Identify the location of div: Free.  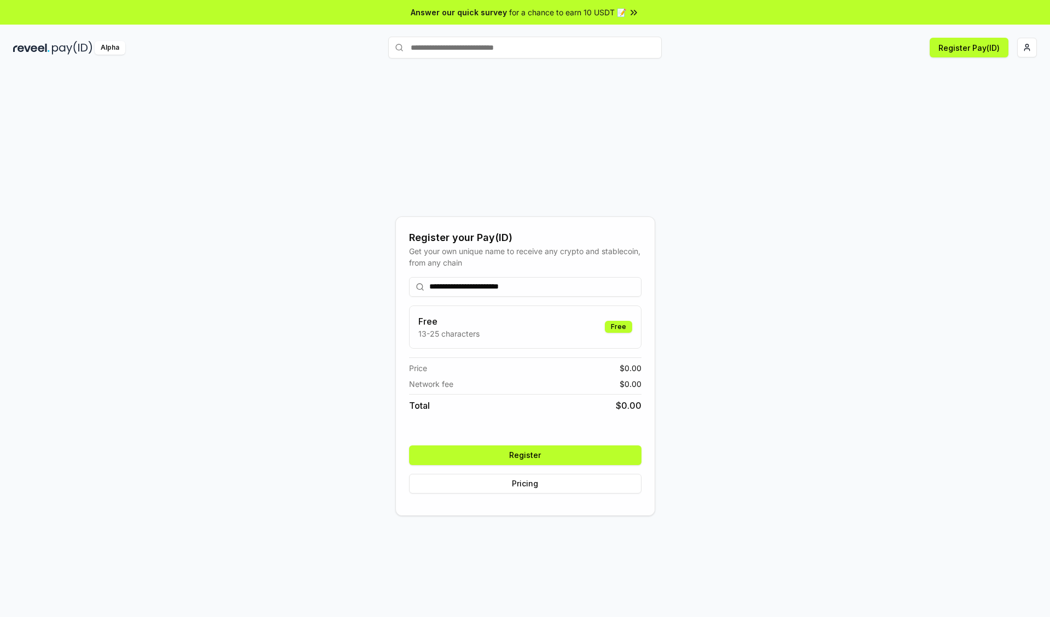
(619, 327).